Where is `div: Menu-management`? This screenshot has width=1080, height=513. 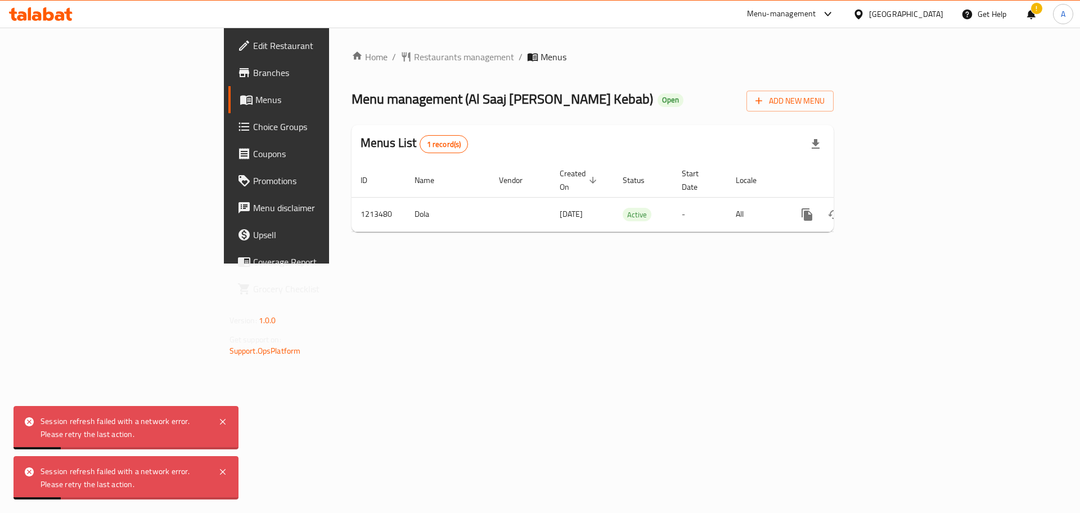
div: Menu-management is located at coordinates (782, 14).